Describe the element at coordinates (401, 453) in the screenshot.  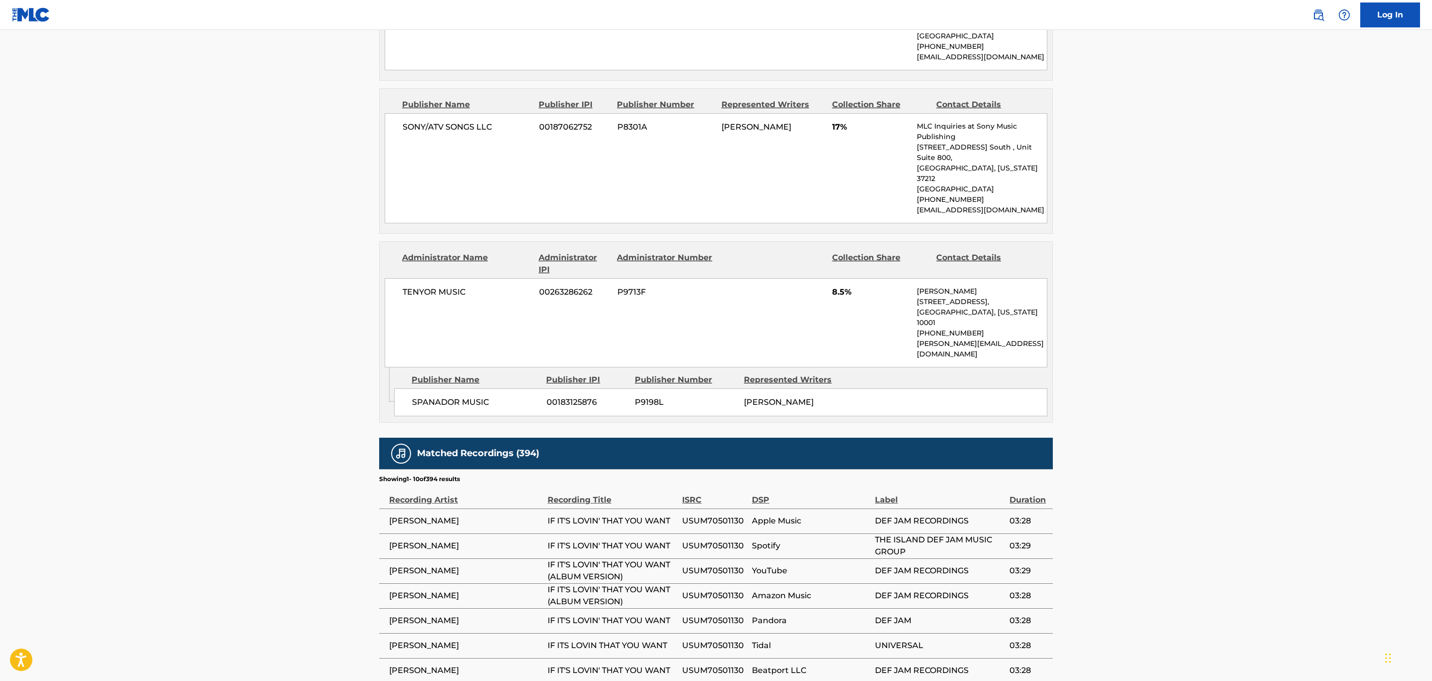
I see `img: Matched Recordings` at that location.